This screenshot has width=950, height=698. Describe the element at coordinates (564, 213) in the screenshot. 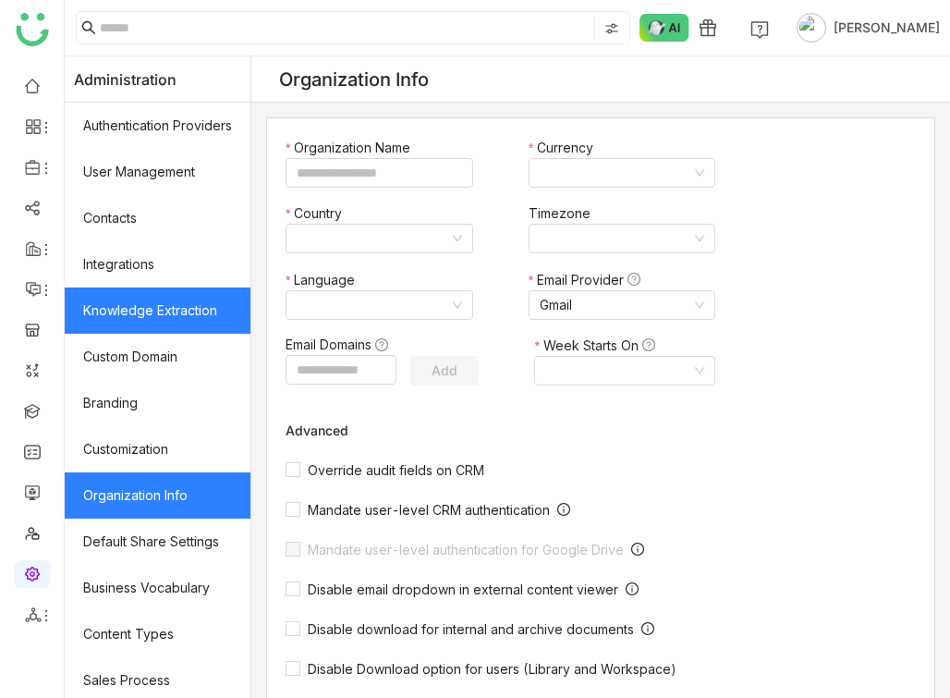

I see `label: Timezone` at that location.